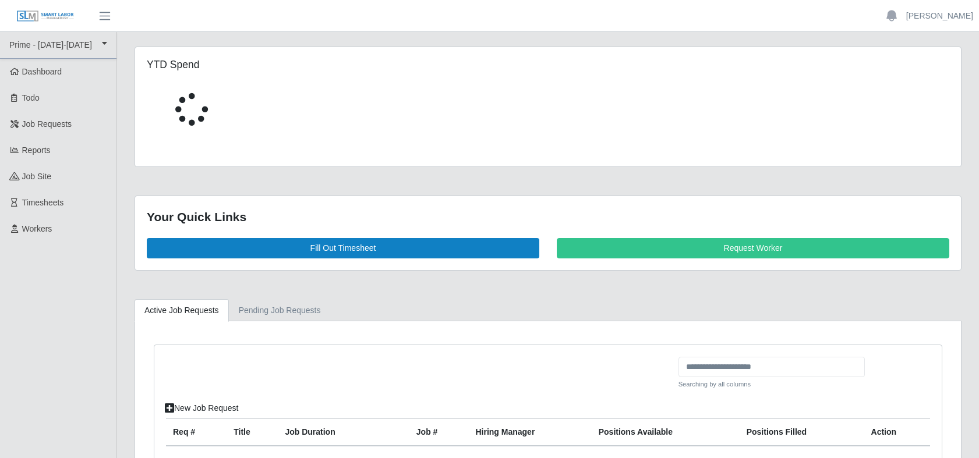 The height and width of the screenshot is (458, 979). Describe the element at coordinates (897, 433) in the screenshot. I see `th: Action` at that location.